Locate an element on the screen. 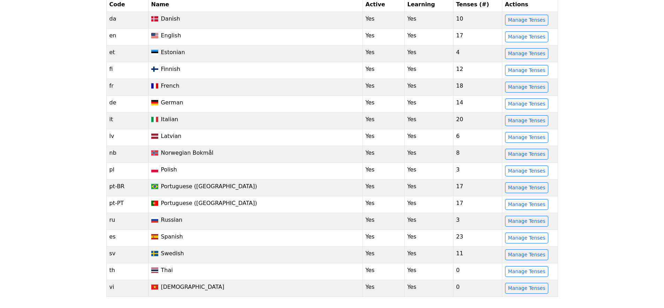 This screenshot has width=664, height=308. td: en is located at coordinates (127, 37).